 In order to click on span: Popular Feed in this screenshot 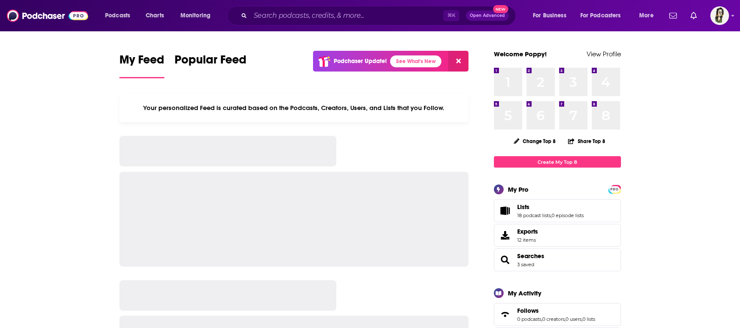, I will do `click(210, 62)`.